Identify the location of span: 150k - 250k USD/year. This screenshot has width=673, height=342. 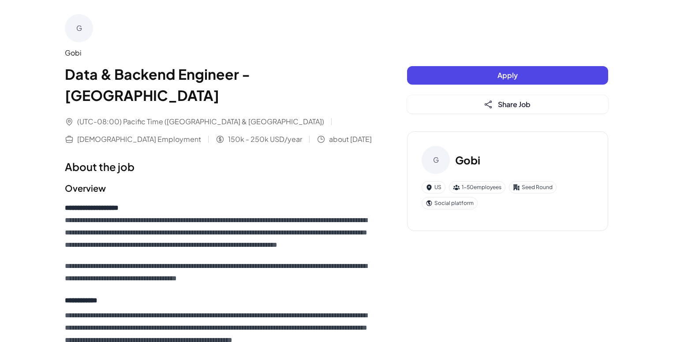
(265, 139).